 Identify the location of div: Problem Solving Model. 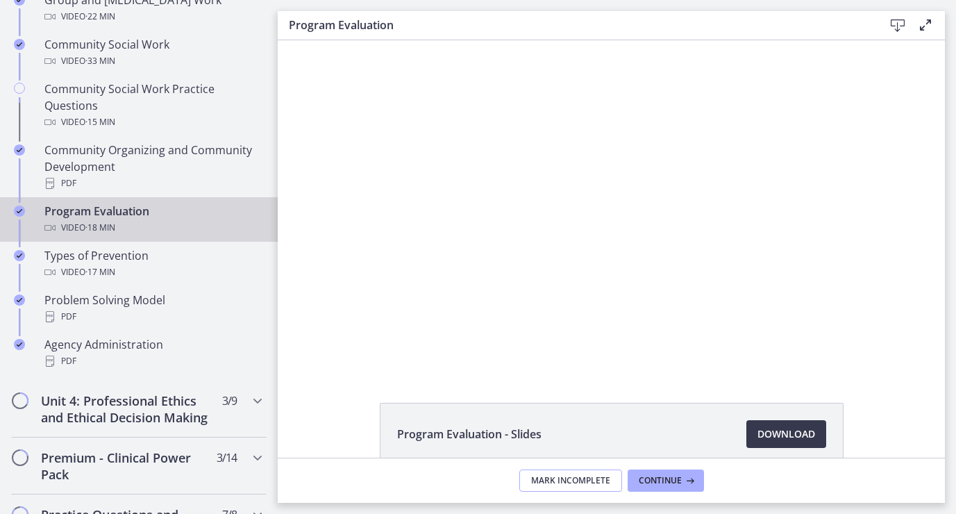
(153, 308).